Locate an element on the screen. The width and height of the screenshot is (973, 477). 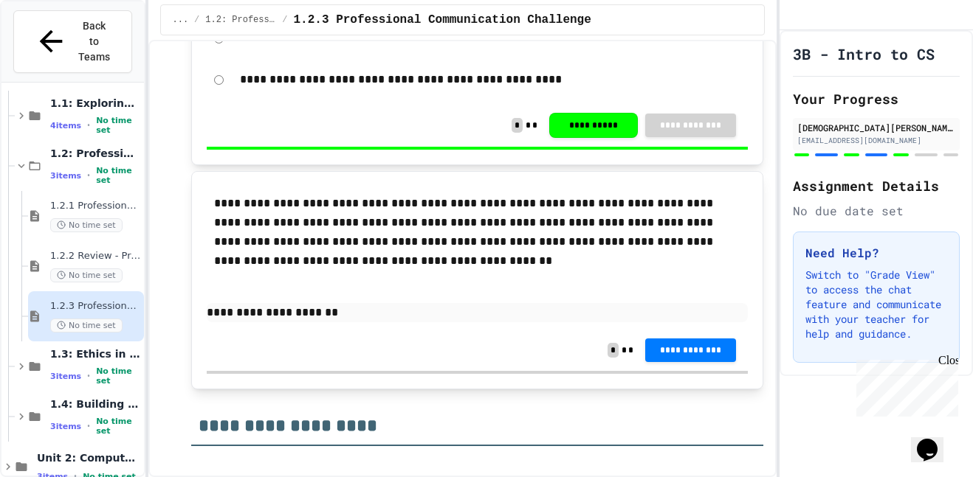
div: Chat with us now!Close is located at coordinates (54, 49).